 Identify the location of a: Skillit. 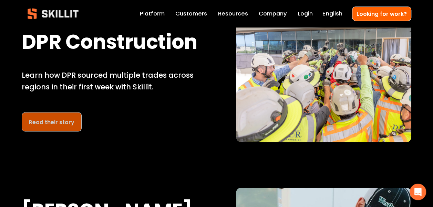
(53, 14).